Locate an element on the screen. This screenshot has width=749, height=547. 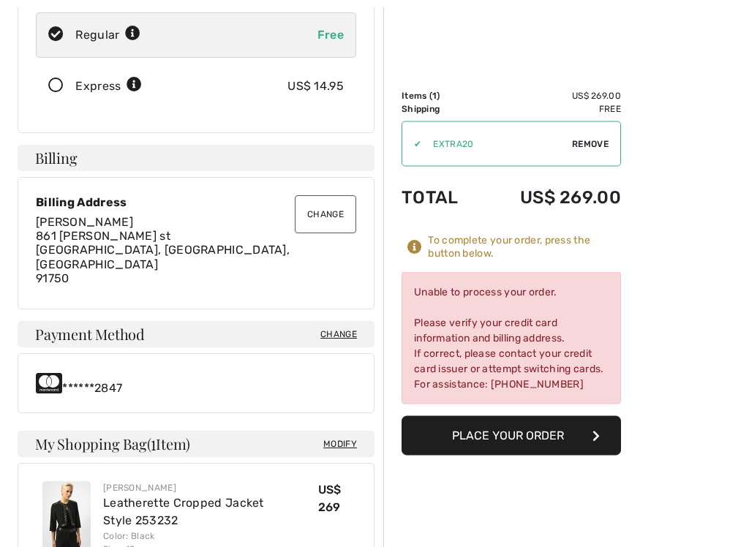
span: US$ 269 is located at coordinates (330, 499).